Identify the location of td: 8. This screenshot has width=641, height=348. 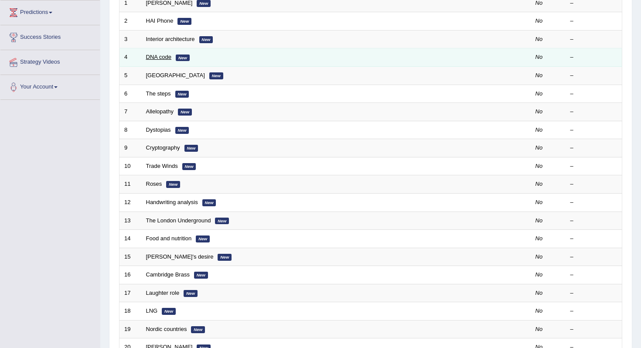
(130, 130).